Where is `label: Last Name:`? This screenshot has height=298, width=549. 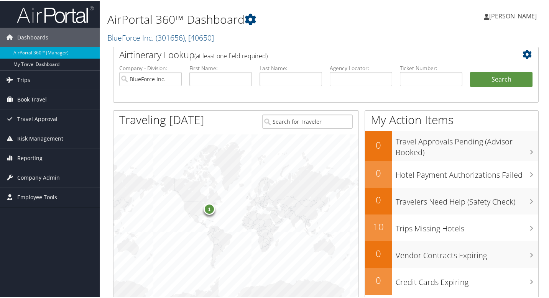 label: Last Name: is located at coordinates (291, 67).